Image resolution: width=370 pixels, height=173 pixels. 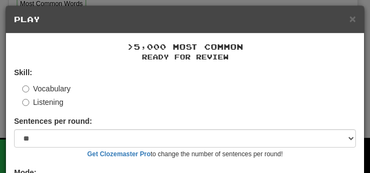 What do you see at coordinates (25, 89) in the screenshot?
I see `input: Vocabulary` at bounding box center [25, 89].